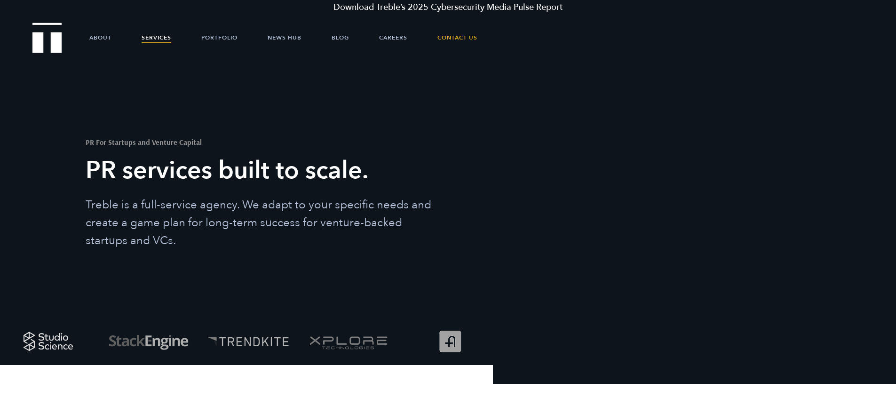 The width and height of the screenshot is (896, 413). What do you see at coordinates (265, 142) in the screenshot?
I see `h2: PR For Startups and Venture Capital` at bounding box center [265, 142].